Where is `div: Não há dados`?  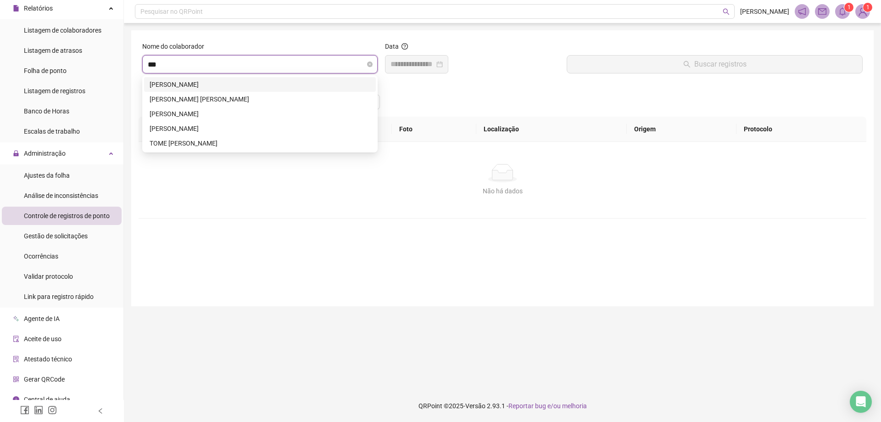 div: Não há dados is located at coordinates (503, 191).